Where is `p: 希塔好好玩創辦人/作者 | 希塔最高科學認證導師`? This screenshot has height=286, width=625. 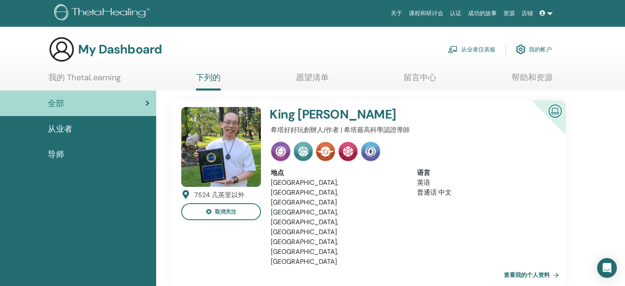 p: 希塔好好玩創辦人/作者 | 希塔最高科學認證導師 is located at coordinates (411, 130).